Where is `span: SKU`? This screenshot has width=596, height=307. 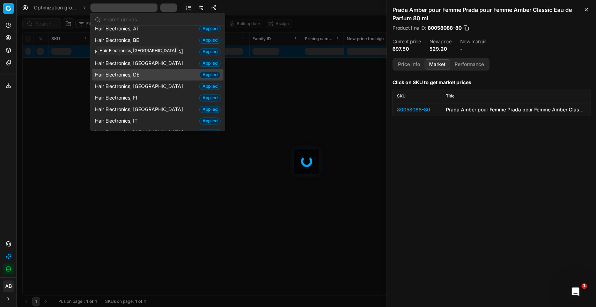
span: SKU is located at coordinates (401, 96).